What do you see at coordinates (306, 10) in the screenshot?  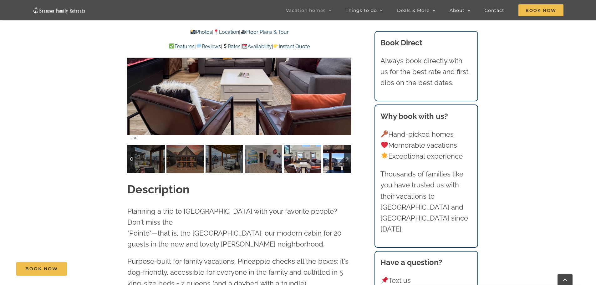 I see `span: Vacation homes` at bounding box center [306, 10].